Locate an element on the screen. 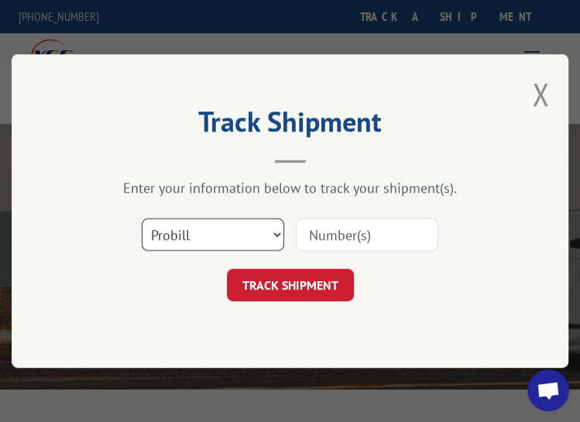  input: Number(s) is located at coordinates (367, 235).